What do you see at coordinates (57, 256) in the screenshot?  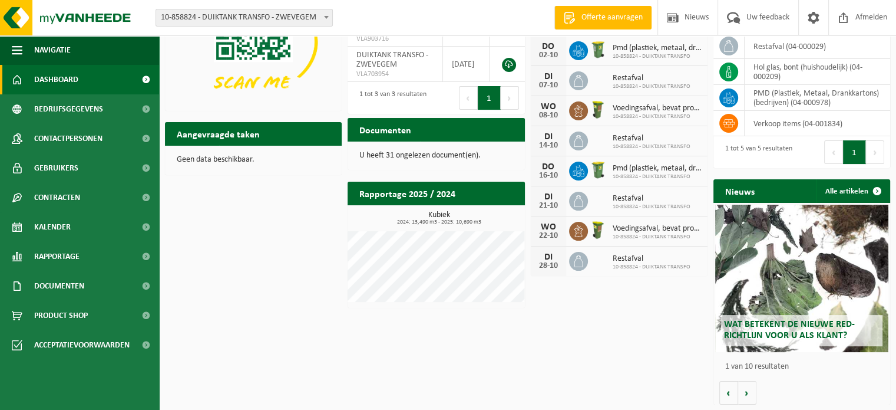 I see `span: Rapportage` at bounding box center [57, 256].